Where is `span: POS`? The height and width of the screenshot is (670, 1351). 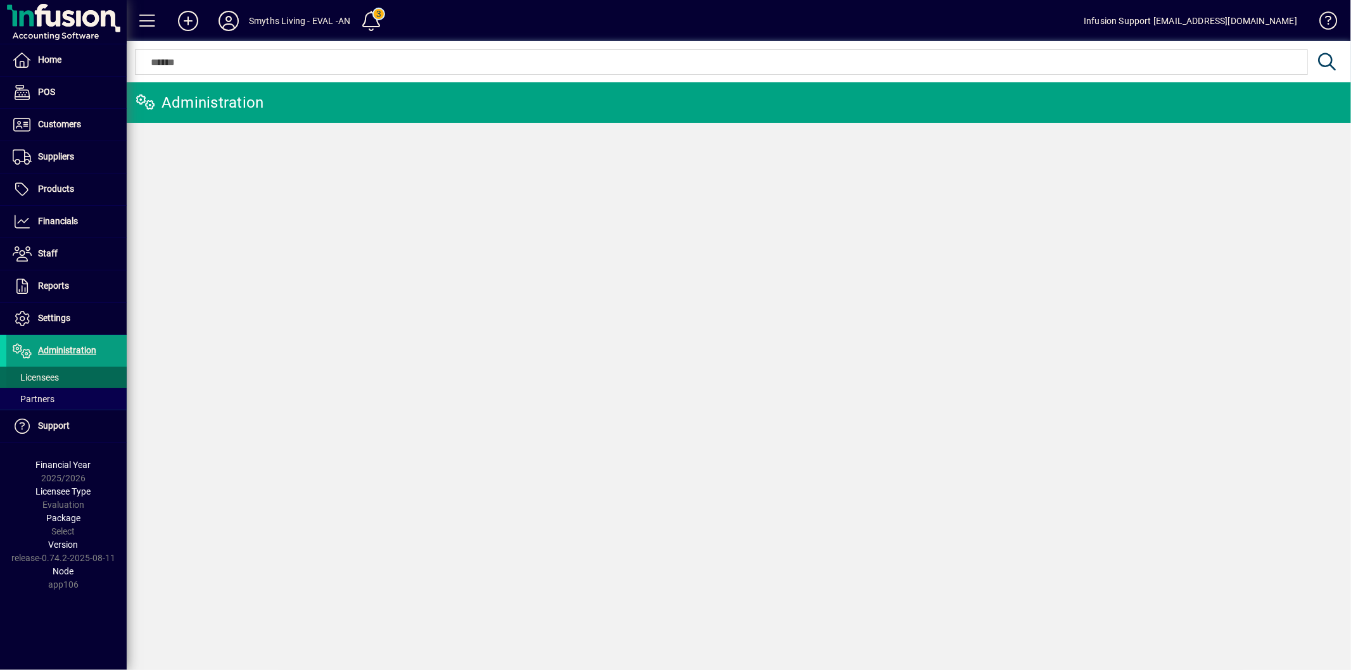
span: POS is located at coordinates (46, 92).